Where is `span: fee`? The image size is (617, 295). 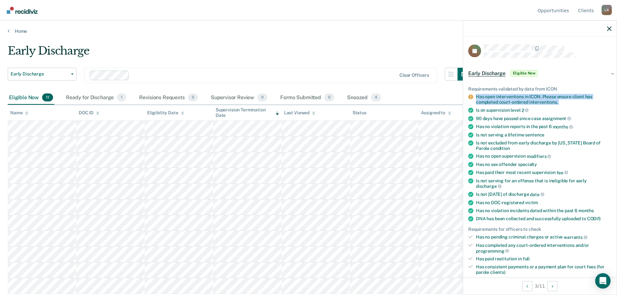
span: fee is located at coordinates (562, 173).